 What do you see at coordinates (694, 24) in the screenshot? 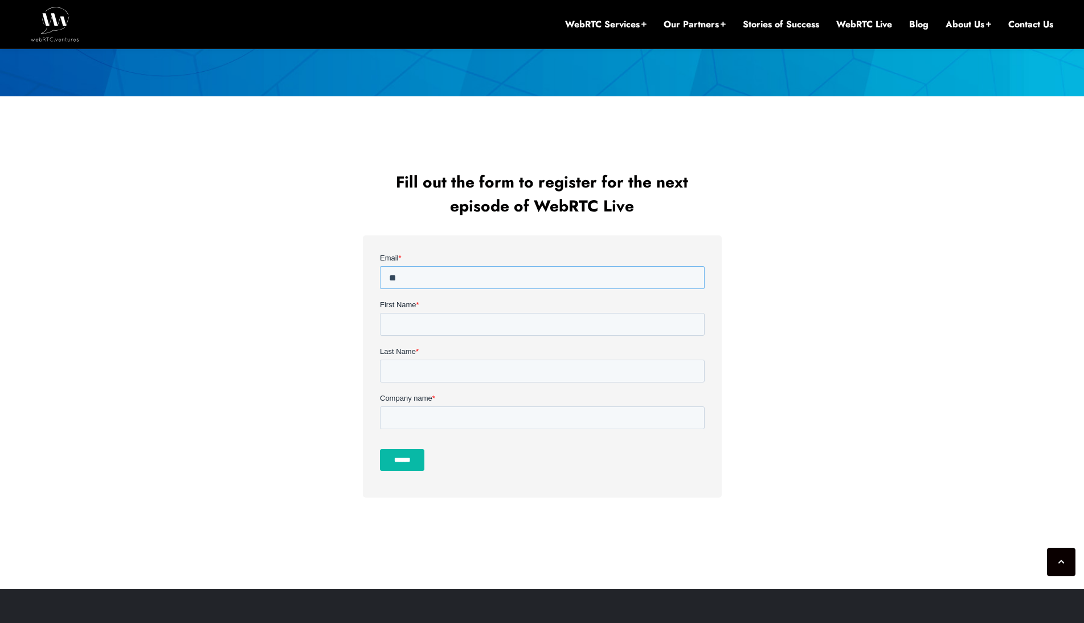
I see `a: Our Partners` at bounding box center [694, 24].